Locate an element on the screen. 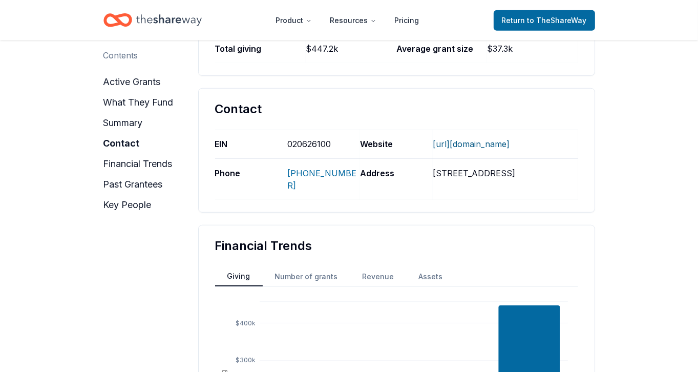  div: Contents is located at coordinates (121, 55).